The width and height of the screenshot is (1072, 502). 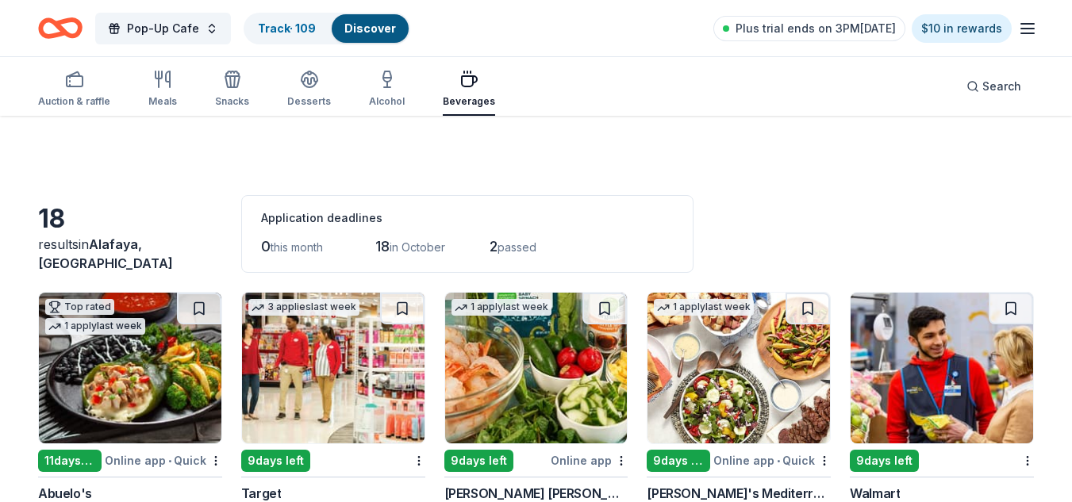 What do you see at coordinates (469, 102) in the screenshot?
I see `div: Beverages` at bounding box center [469, 102].